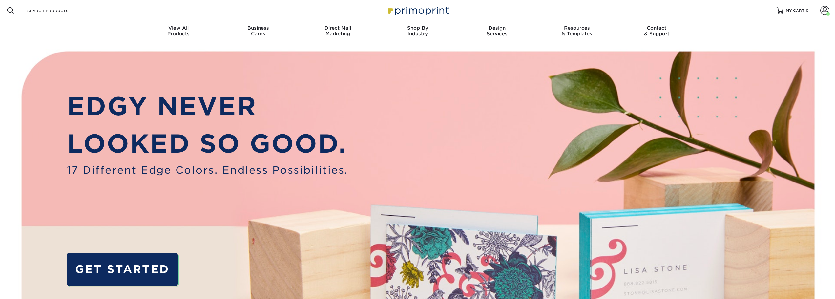 Image resolution: width=835 pixels, height=299 pixels. I want to click on span: Resources, so click(577, 28).